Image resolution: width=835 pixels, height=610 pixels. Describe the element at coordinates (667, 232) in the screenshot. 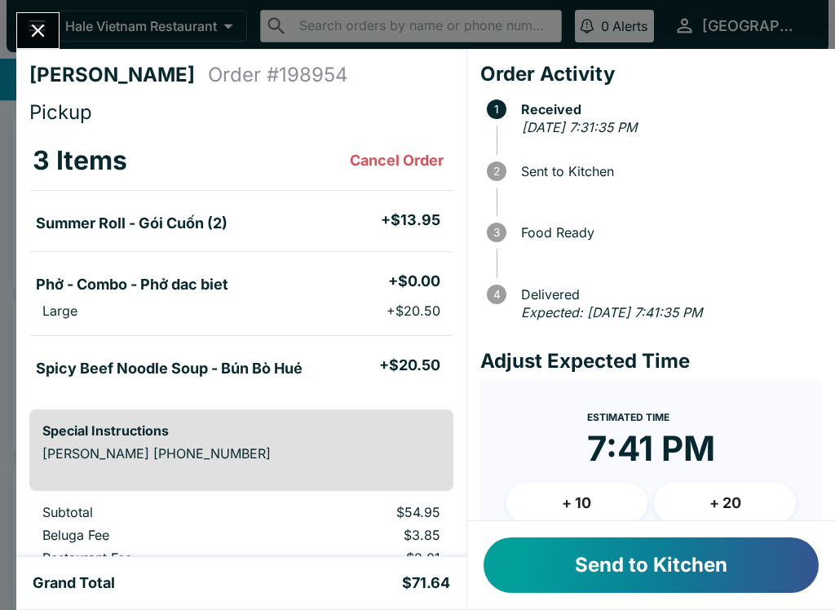

I see `span: Food Ready` at that location.